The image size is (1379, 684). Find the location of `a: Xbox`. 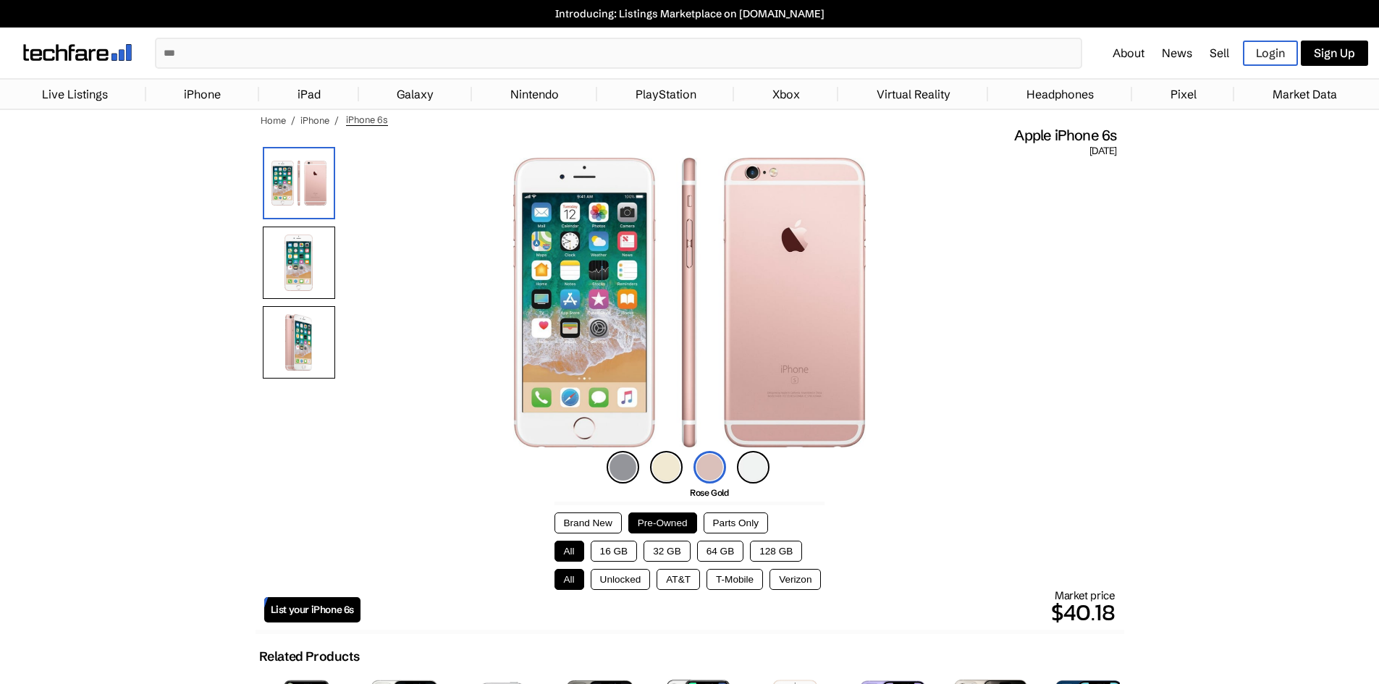

a: Xbox is located at coordinates (786, 94).